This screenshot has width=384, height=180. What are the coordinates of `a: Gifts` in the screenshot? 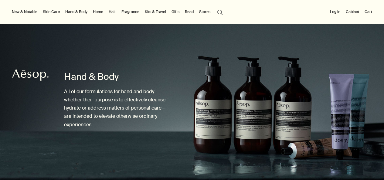 It's located at (175, 12).